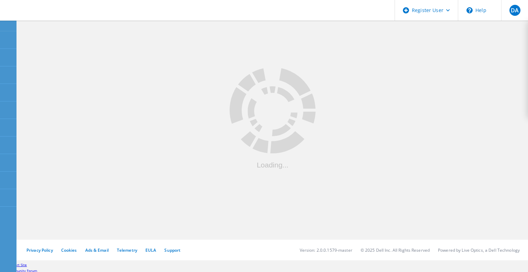 This screenshot has height=272, width=528. Describe the element at coordinates (17, 265) in the screenshot. I see `a: Support Site` at that location.